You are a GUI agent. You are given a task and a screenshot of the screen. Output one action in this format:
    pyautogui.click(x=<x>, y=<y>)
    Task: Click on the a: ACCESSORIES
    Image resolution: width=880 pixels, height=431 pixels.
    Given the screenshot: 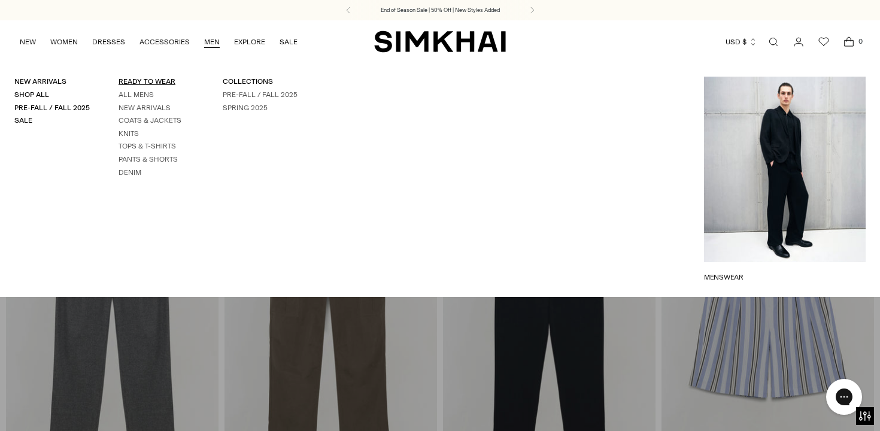 What is the action you would take?
    pyautogui.click(x=165, y=42)
    